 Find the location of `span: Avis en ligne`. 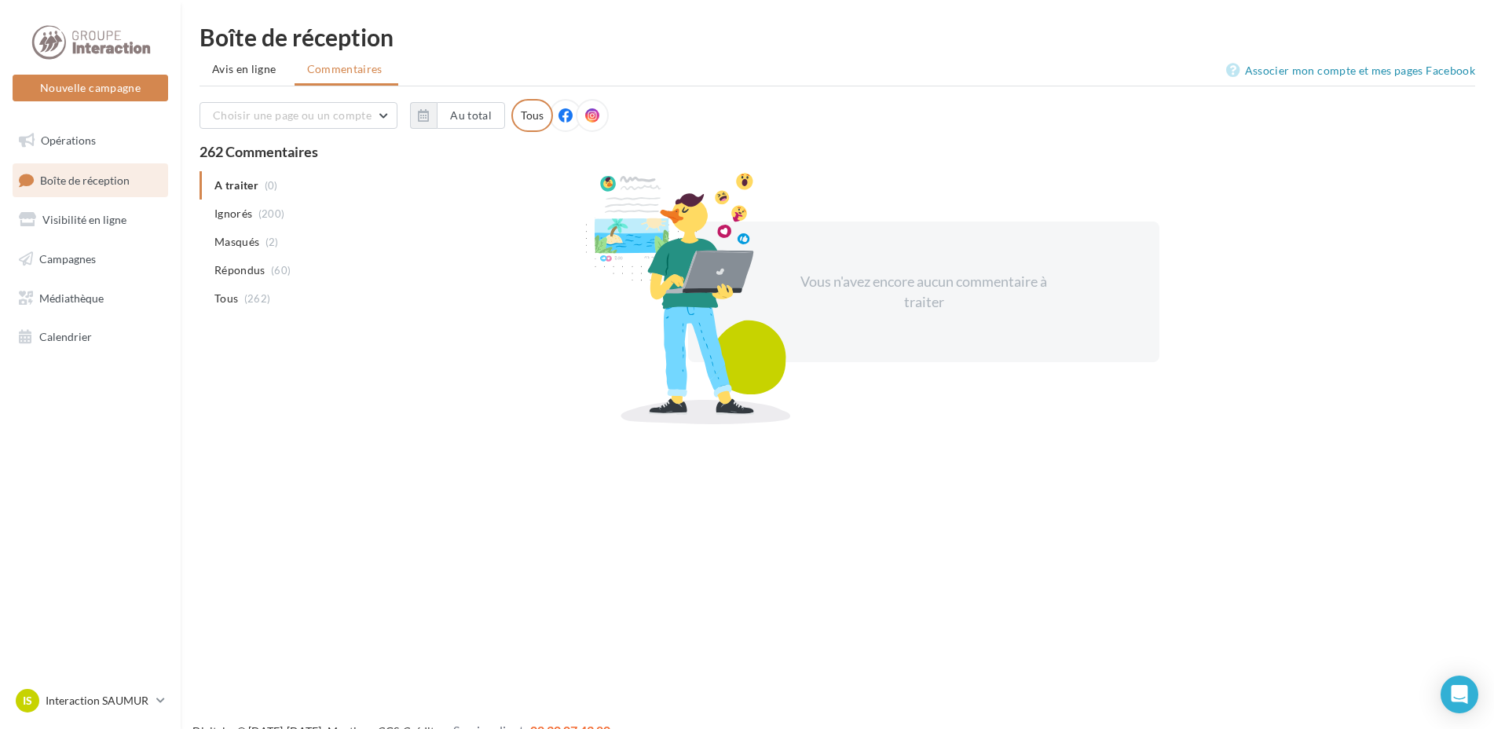

span: Avis en ligne is located at coordinates (244, 69).